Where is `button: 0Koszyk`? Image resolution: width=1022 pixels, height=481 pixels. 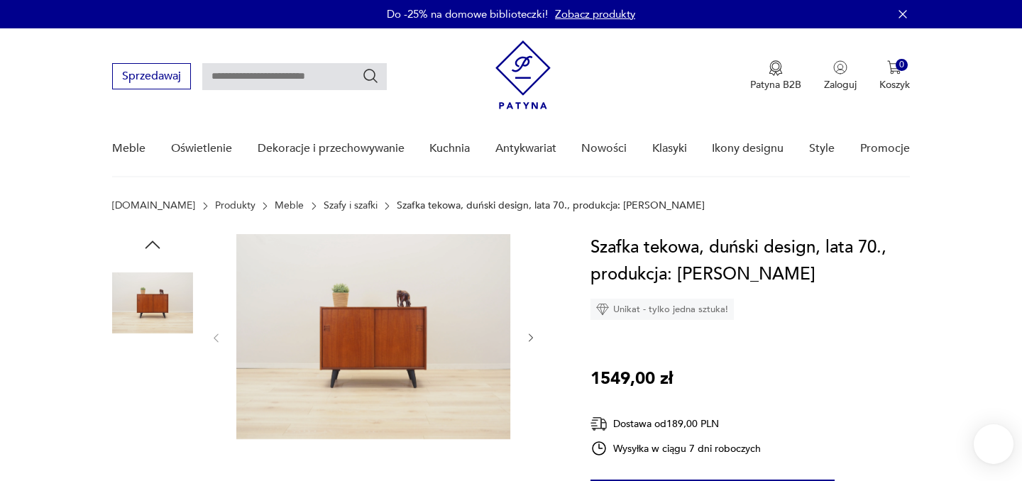 button: 0Koszyk is located at coordinates (894, 76).